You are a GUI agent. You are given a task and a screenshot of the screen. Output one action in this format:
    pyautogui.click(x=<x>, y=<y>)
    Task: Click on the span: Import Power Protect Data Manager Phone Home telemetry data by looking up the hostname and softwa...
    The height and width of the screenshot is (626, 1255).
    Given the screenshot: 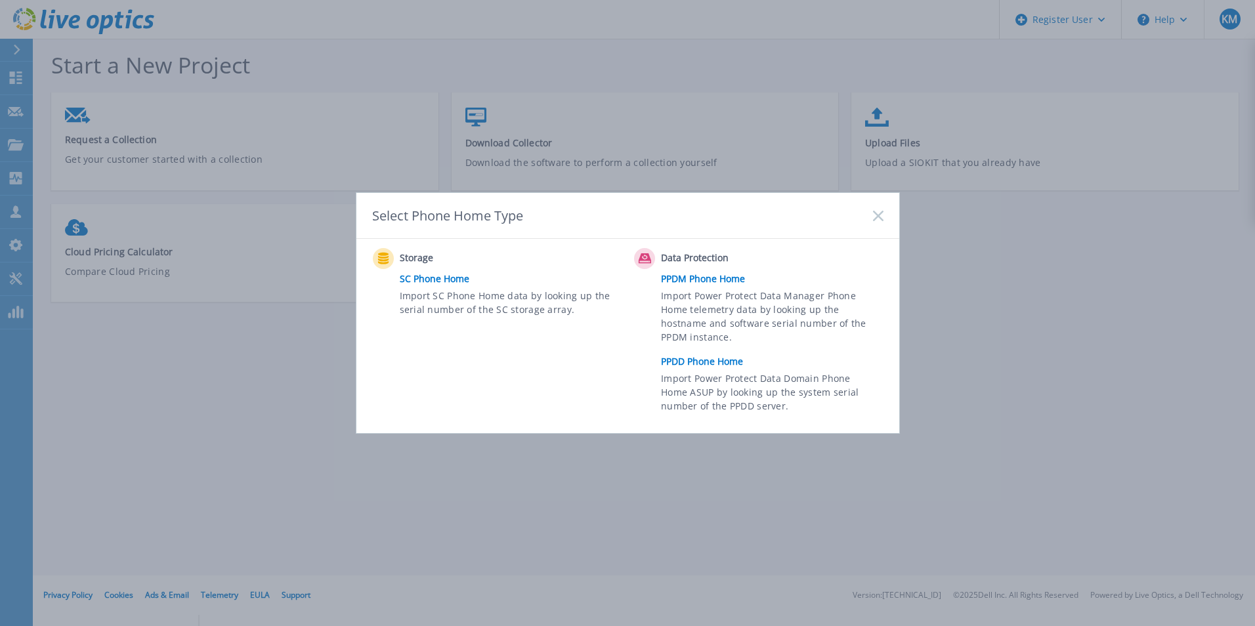 What is the action you would take?
    pyautogui.click(x=770, y=319)
    